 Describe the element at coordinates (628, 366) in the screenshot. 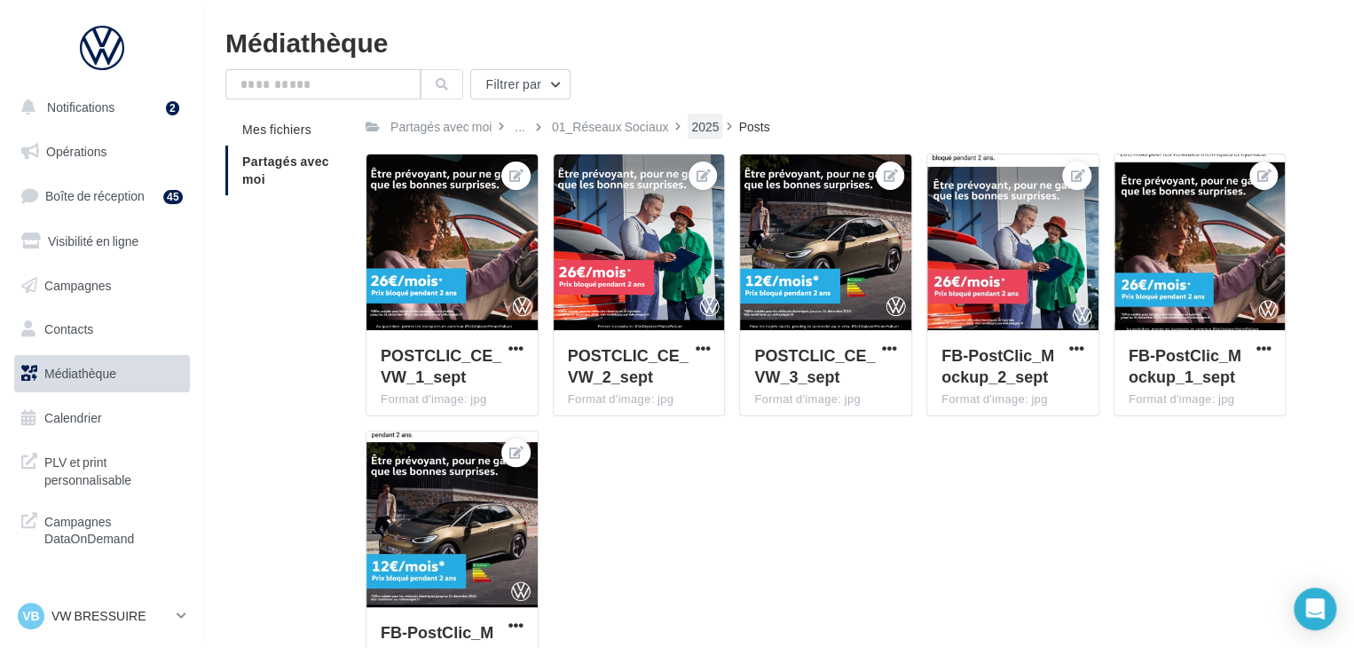

I see `span: POSTCLIC_CE_VW_2_sept` at that location.